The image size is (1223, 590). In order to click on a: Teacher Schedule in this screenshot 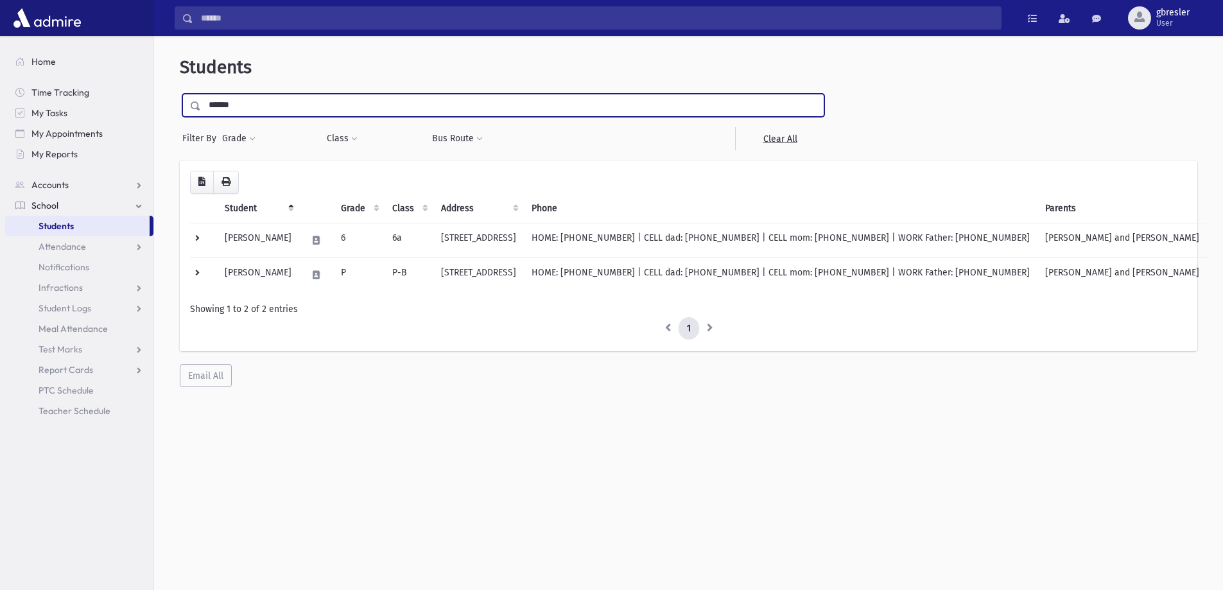, I will do `click(79, 411)`.